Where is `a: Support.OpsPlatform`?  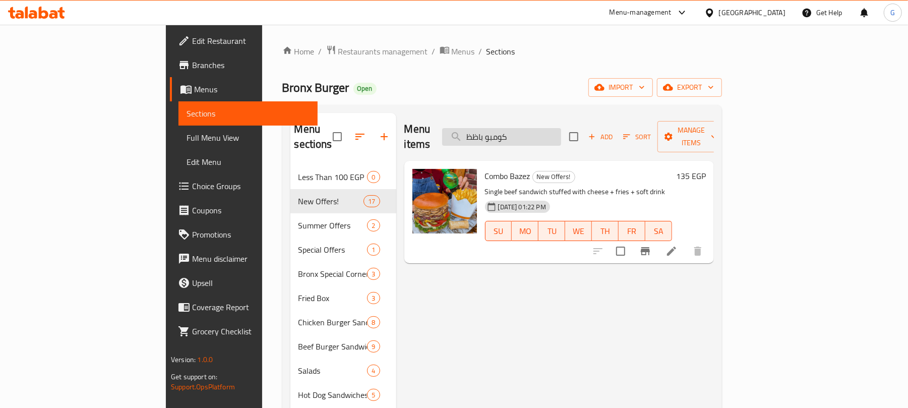
a: Support.OpsPlatform is located at coordinates (203, 387).